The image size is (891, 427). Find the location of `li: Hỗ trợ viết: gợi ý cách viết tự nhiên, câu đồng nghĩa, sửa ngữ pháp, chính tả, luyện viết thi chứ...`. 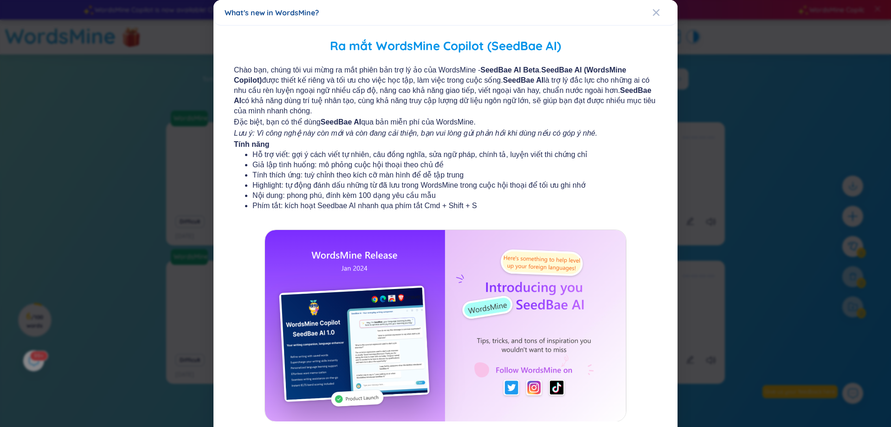

li: Hỗ trợ viết: gợi ý cách viết tự nhiên, câu đồng nghĩa, sửa ngữ pháp, chính tả, luyện viết thi chứ... is located at coordinates (446, 155).